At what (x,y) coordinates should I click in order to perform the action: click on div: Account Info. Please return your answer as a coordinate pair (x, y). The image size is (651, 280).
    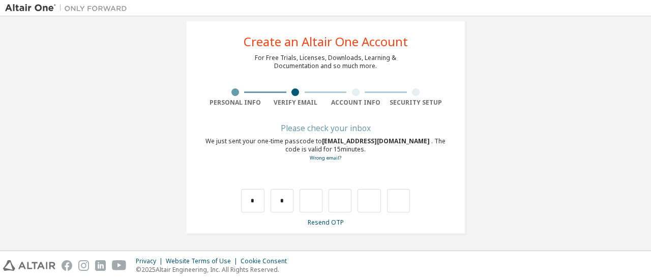
    Looking at the image, I should click on (356, 103).